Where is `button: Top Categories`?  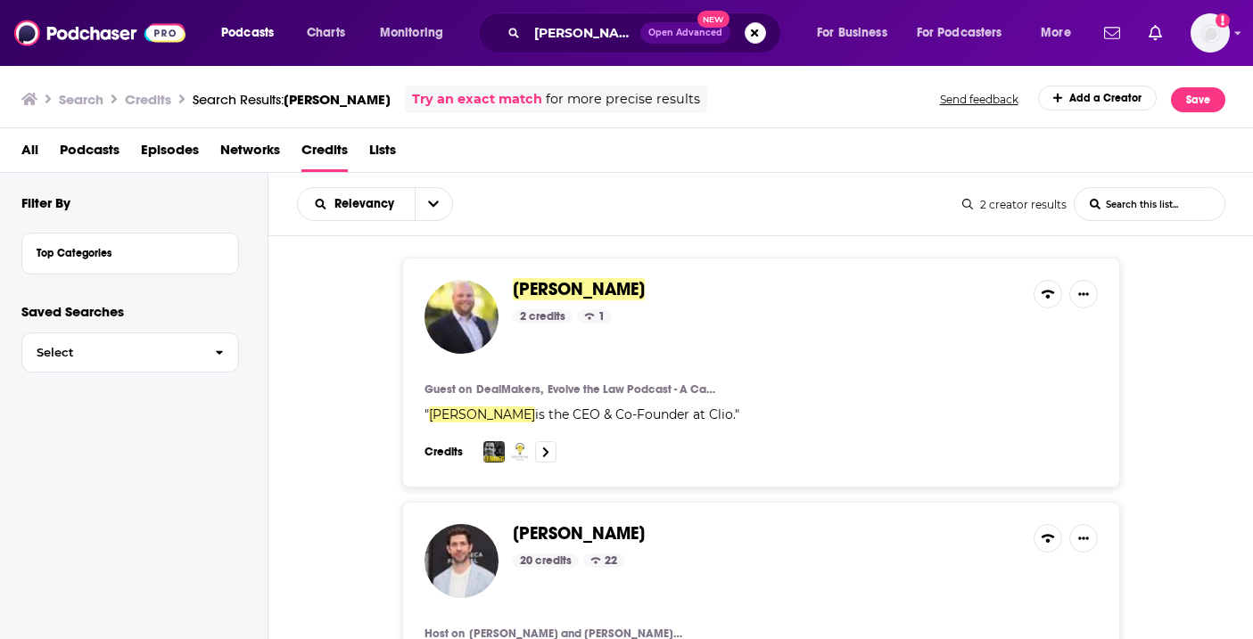
button: Top Categories is located at coordinates (130, 252).